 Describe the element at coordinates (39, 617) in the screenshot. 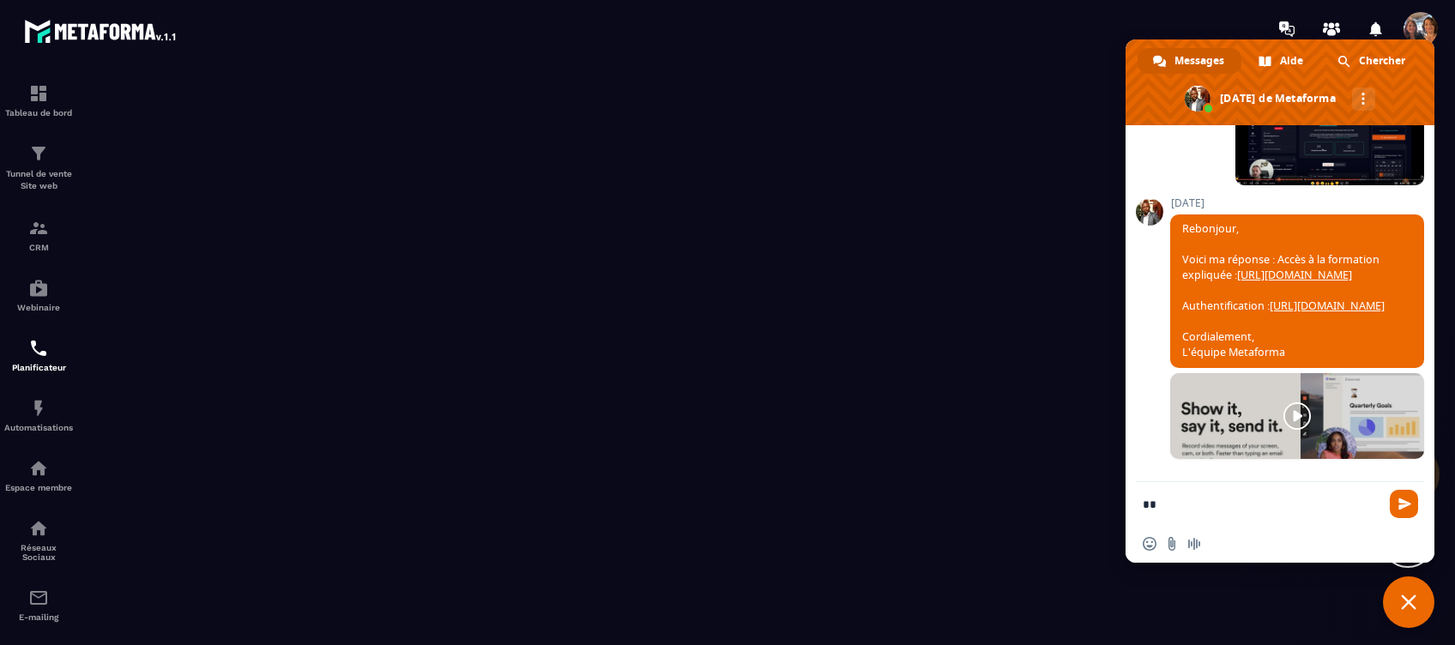

I see `p: E-mailing` at that location.